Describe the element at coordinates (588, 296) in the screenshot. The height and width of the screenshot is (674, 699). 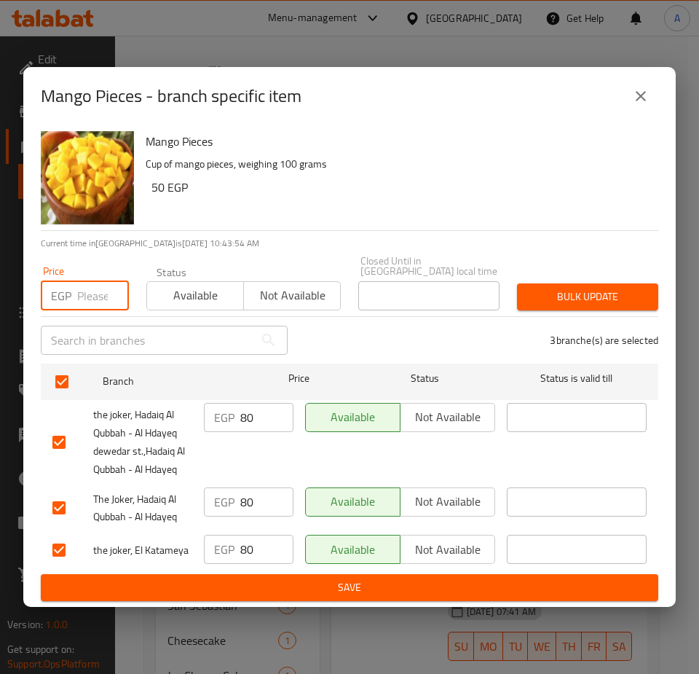
I see `button: Bulk update` at that location.